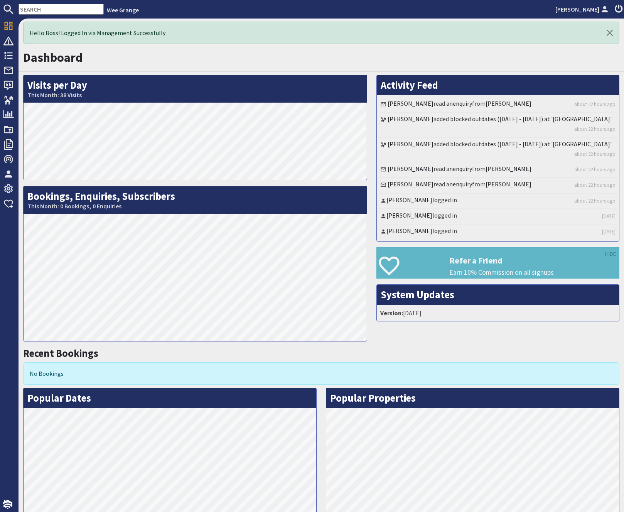  What do you see at coordinates (409, 85) in the screenshot?
I see `a: Activity Feed` at bounding box center [409, 85].